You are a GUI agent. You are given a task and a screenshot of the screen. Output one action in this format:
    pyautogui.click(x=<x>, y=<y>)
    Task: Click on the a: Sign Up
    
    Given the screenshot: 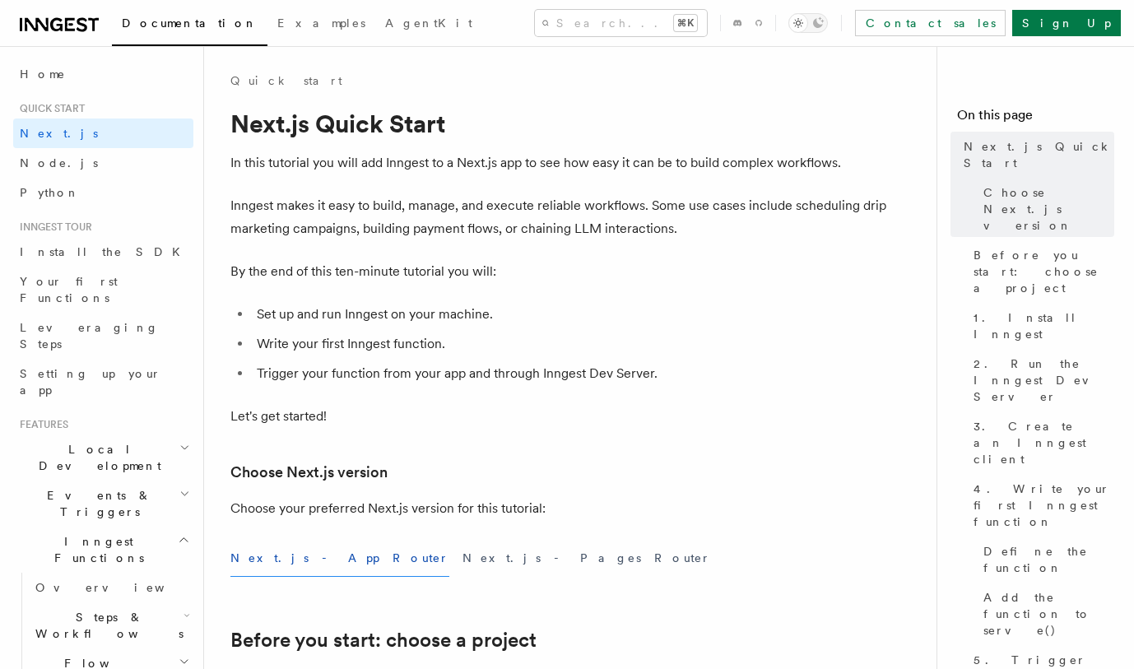 What is the action you would take?
    pyautogui.click(x=1067, y=23)
    